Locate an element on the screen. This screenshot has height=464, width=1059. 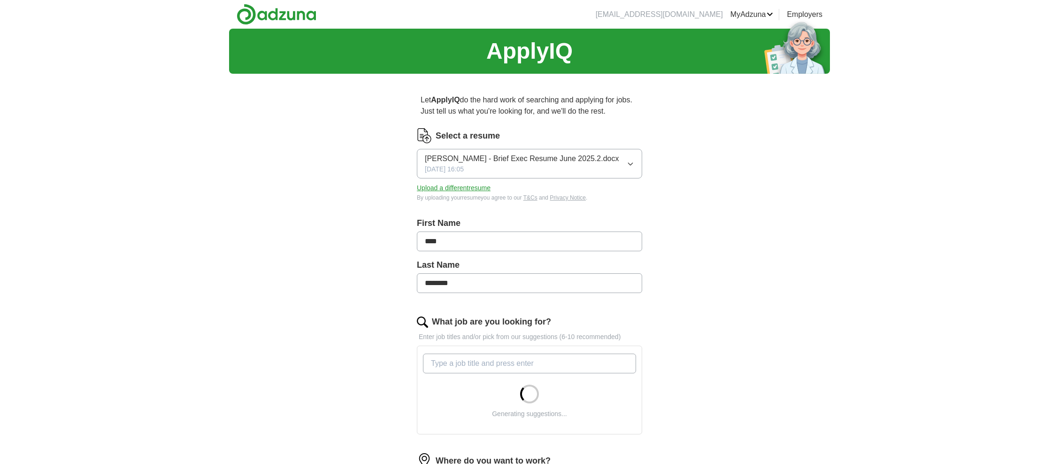
img: CV Icon is located at coordinates (424, 136).